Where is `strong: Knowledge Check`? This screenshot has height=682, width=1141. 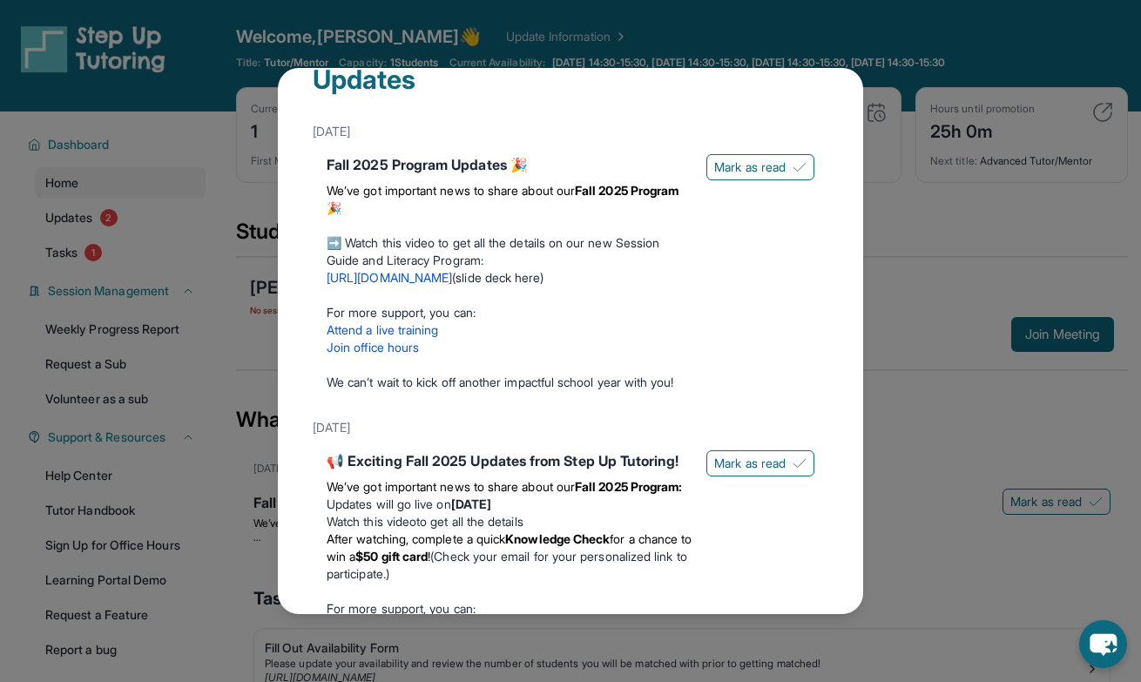
strong: Knowledge Check is located at coordinates (557, 538).